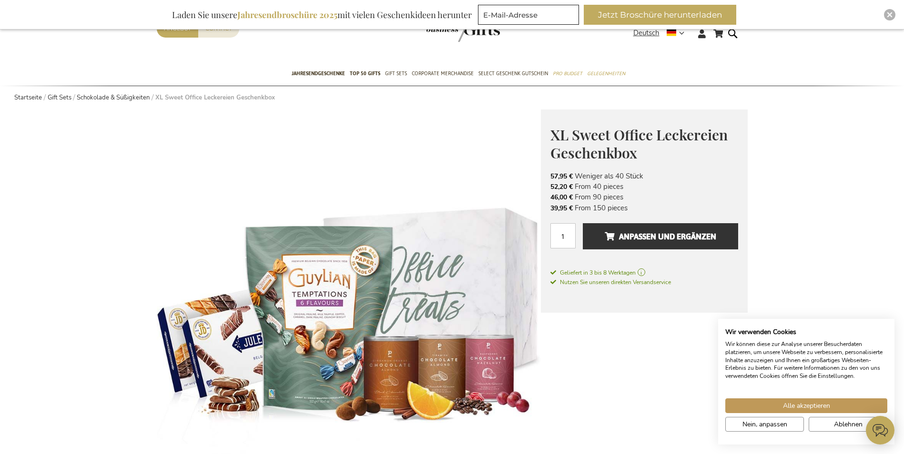 This screenshot has height=454, width=904. What do you see at coordinates (644, 197) in the screenshot?
I see `li: From 90 pieces` at bounding box center [644, 197].